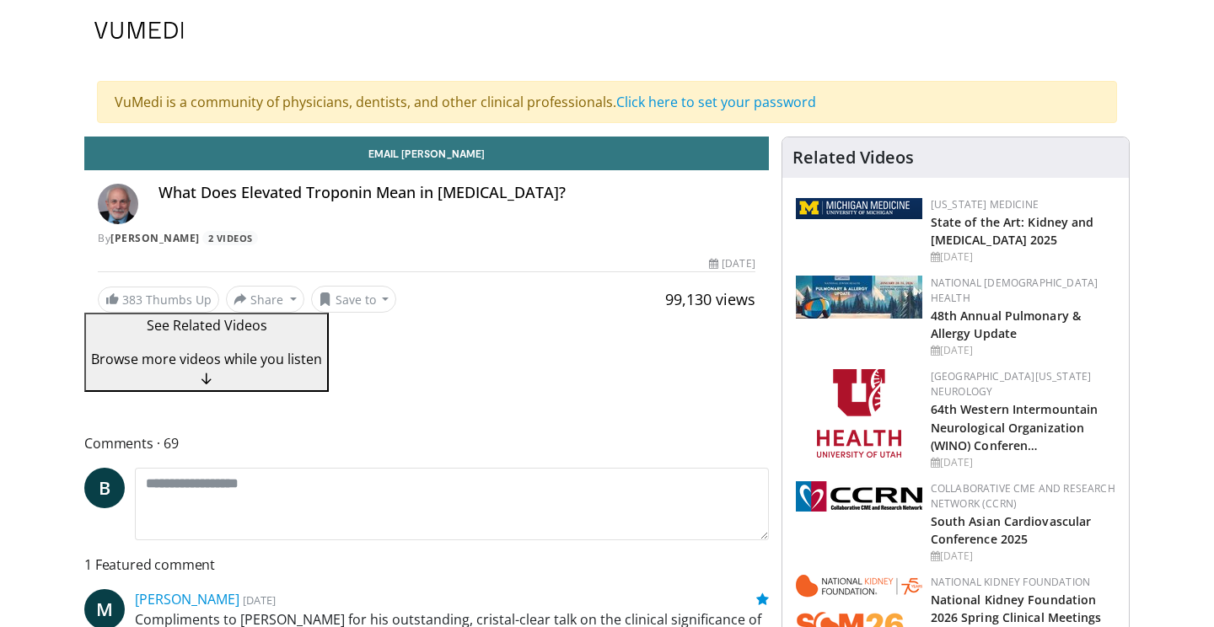 The height and width of the screenshot is (627, 1214). Describe the element at coordinates (607, 102) in the screenshot. I see `div: VuMedi is a community of physicians, dentists, and other clinical professionals.` at that location.